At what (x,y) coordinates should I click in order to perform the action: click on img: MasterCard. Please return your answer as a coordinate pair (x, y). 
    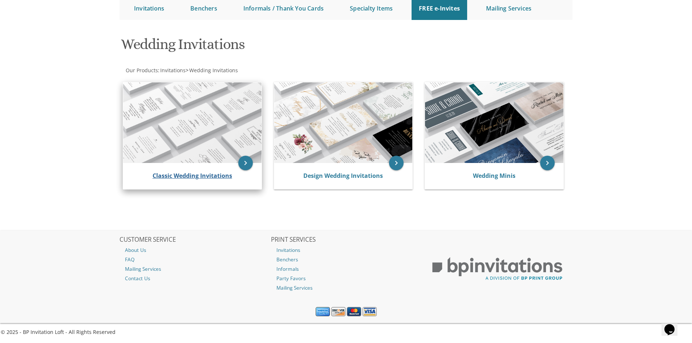
    Looking at the image, I should click on (354, 312).